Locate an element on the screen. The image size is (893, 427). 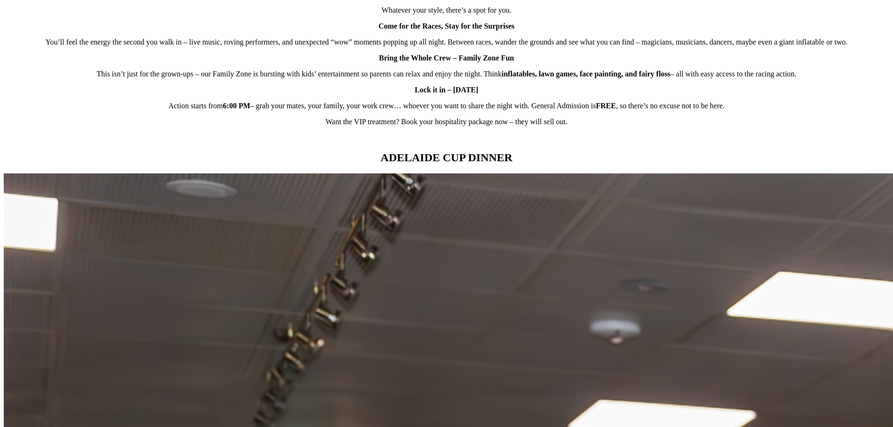
p: This isn’t just for the grown-ups – our Family Zone is bursting with kids’ entertainment so paren... is located at coordinates (446, 74).